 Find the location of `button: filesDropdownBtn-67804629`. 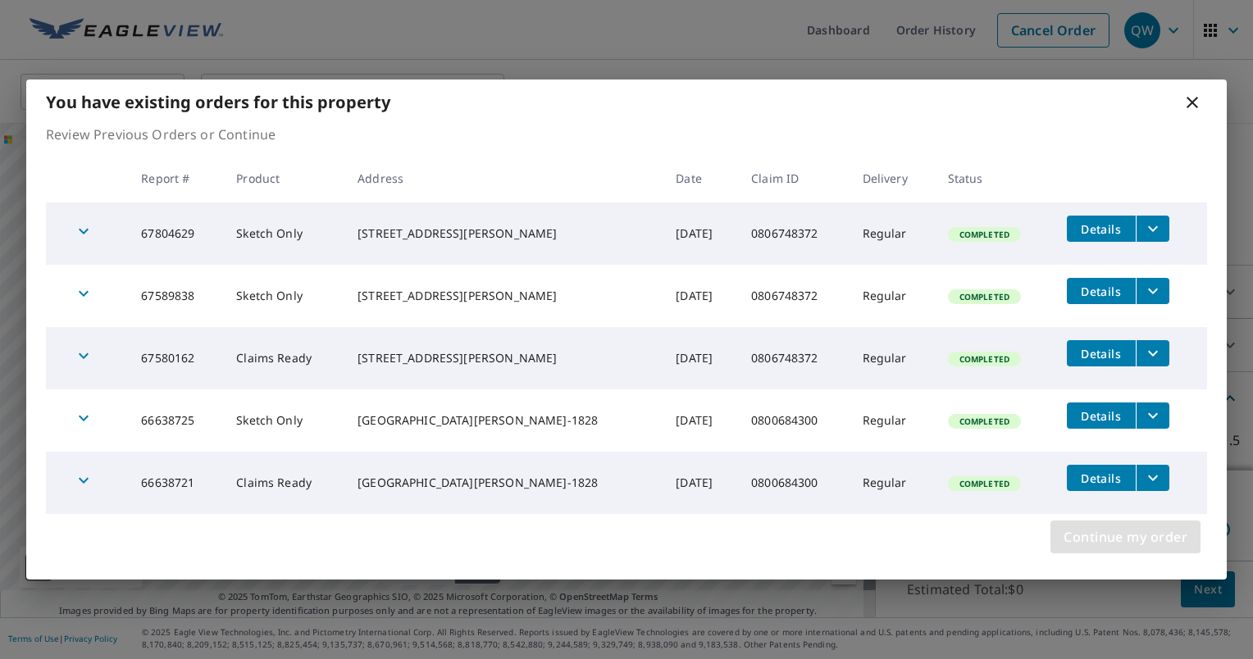

button: filesDropdownBtn-67804629 is located at coordinates (1152, 229).